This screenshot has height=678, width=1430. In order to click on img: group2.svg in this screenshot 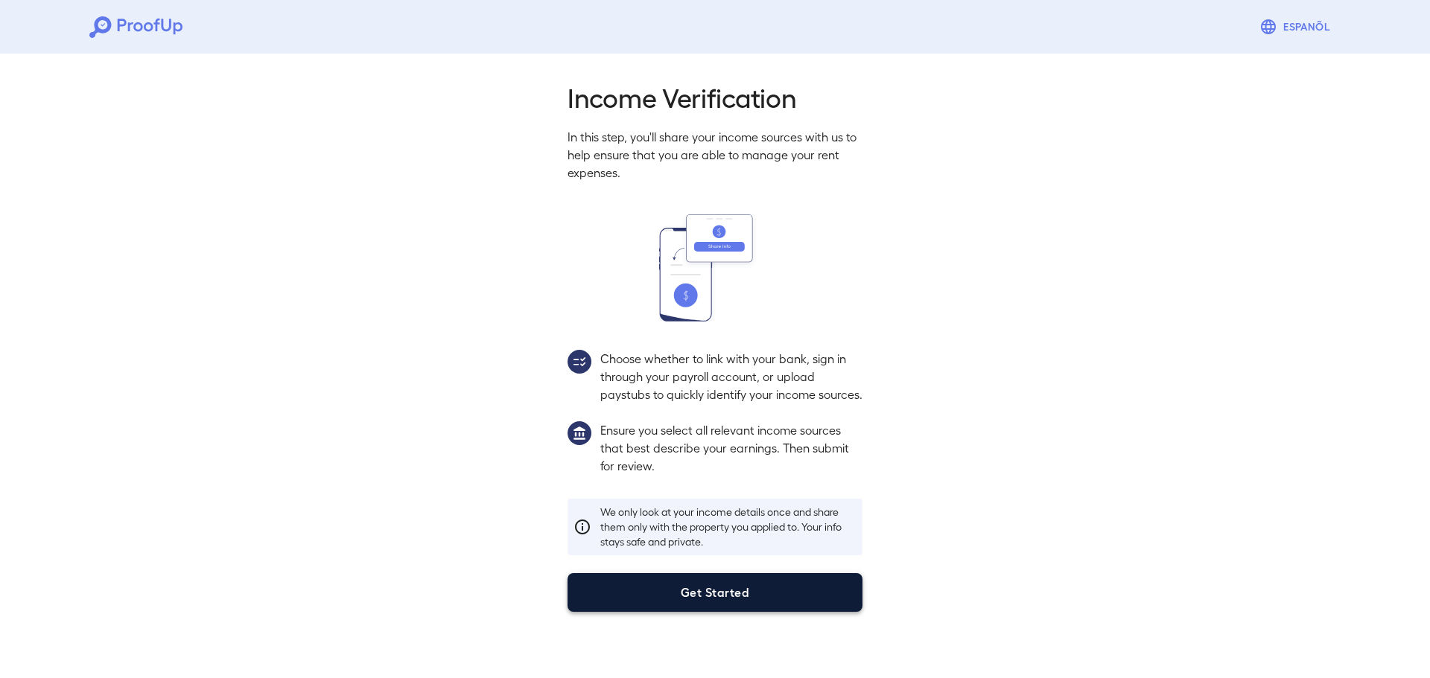, I will do `click(579, 362)`.